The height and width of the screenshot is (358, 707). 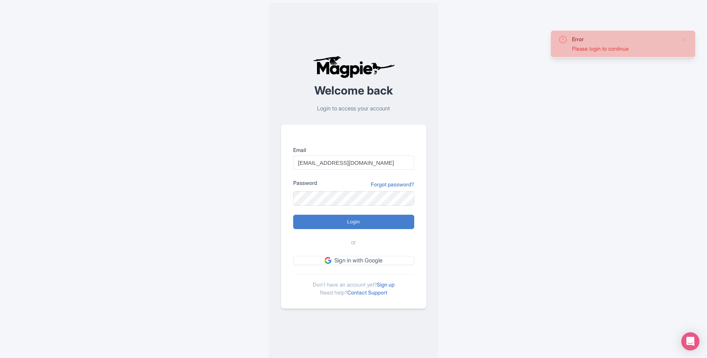 I want to click on input: Login, so click(x=354, y=222).